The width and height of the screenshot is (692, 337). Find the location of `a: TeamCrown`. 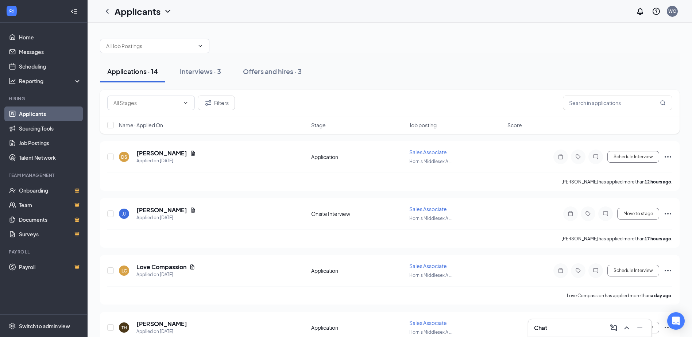

a: TeamCrown is located at coordinates (50, 205).